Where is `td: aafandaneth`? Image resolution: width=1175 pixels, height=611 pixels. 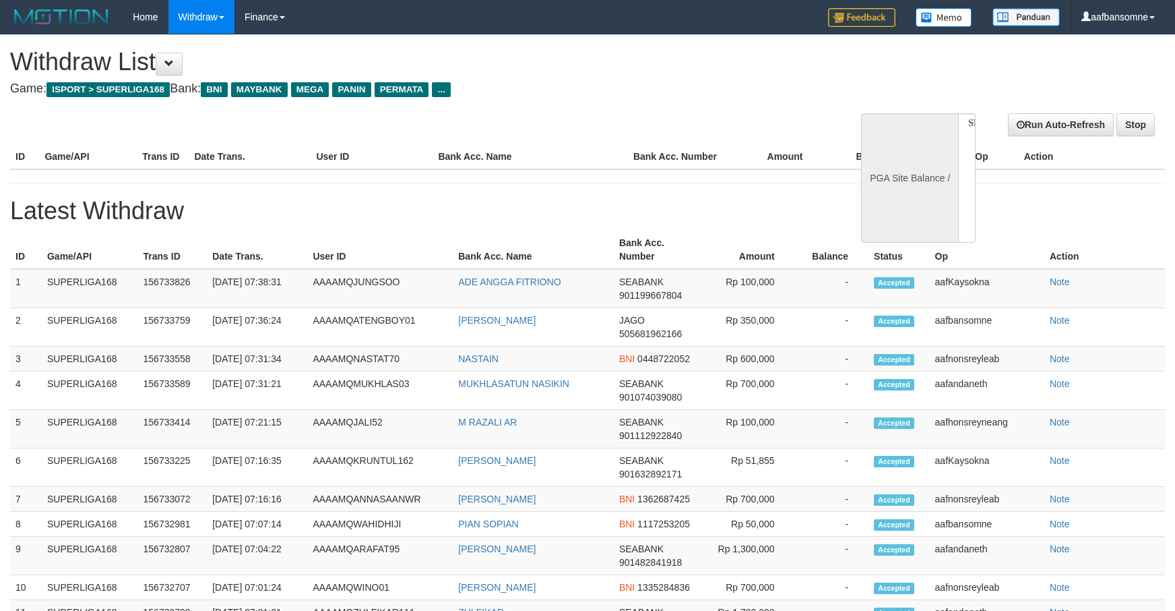
td: aafandaneth is located at coordinates (987, 390).